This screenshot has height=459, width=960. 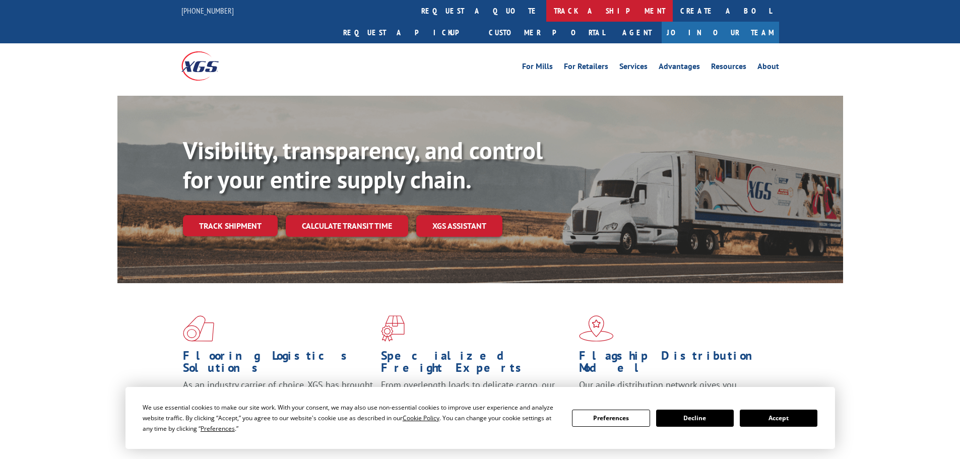 I want to click on a: Resources, so click(x=729, y=68).